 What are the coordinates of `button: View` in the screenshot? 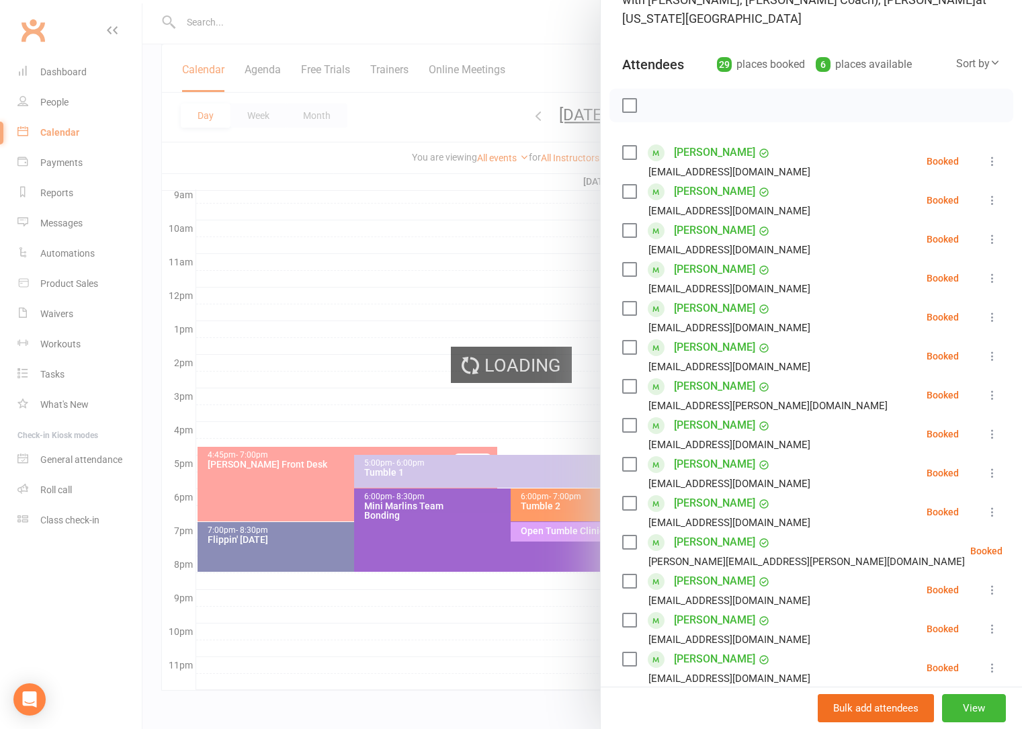 It's located at (974, 708).